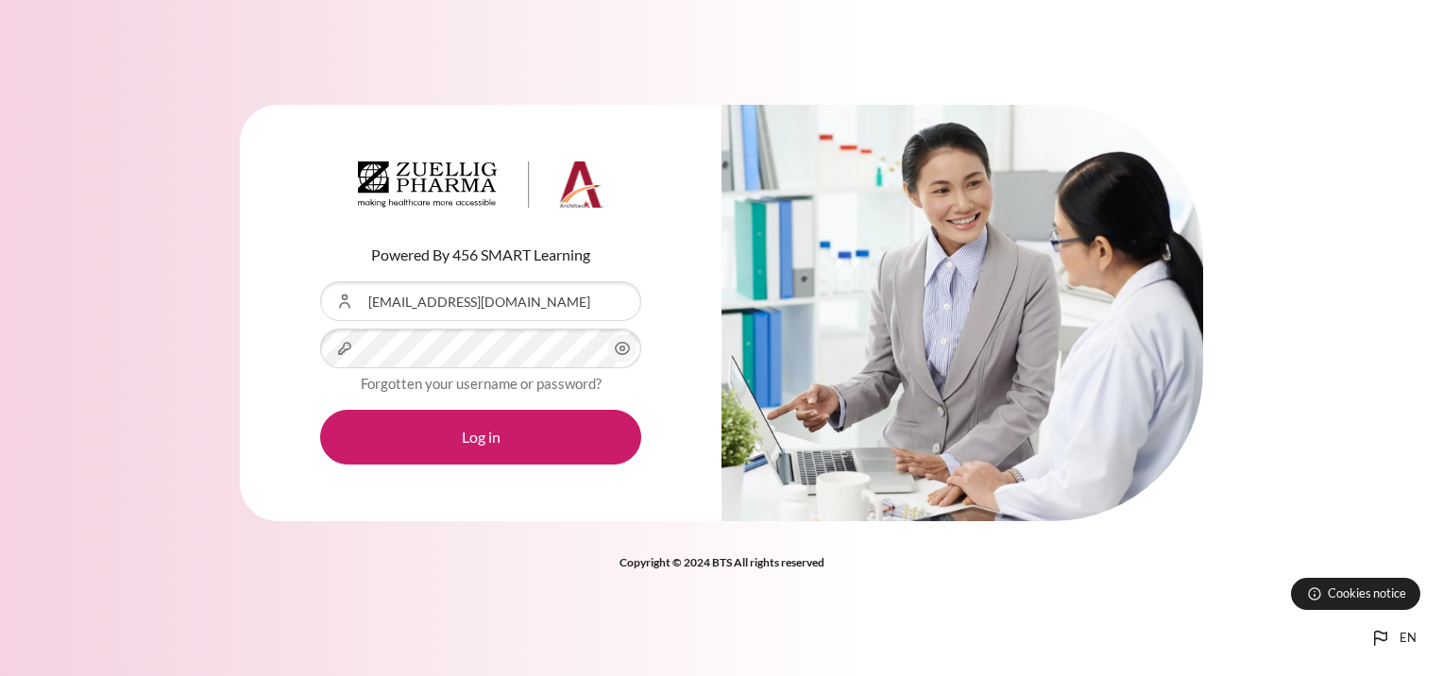 This screenshot has height=676, width=1443. What do you see at coordinates (481, 185) in the screenshot?
I see `img: Architeck` at bounding box center [481, 185].